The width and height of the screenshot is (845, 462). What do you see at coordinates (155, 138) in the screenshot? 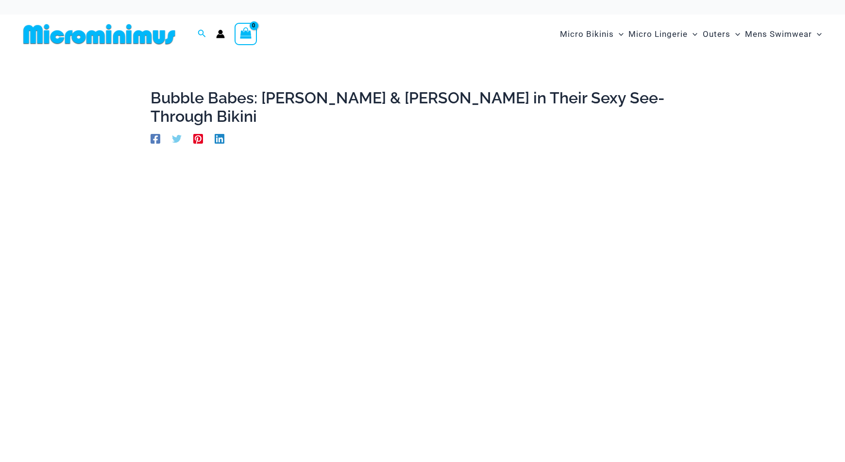
I see `a: Facebook` at bounding box center [155, 138].